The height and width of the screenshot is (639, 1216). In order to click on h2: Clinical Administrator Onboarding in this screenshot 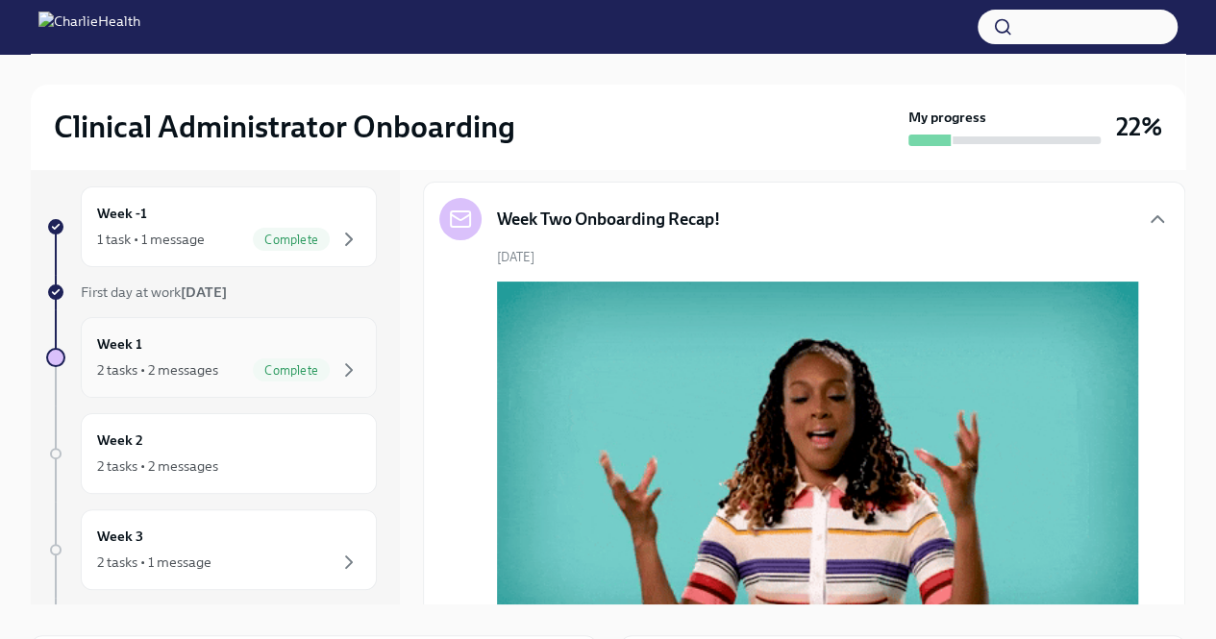, I will do `click(284, 127)`.